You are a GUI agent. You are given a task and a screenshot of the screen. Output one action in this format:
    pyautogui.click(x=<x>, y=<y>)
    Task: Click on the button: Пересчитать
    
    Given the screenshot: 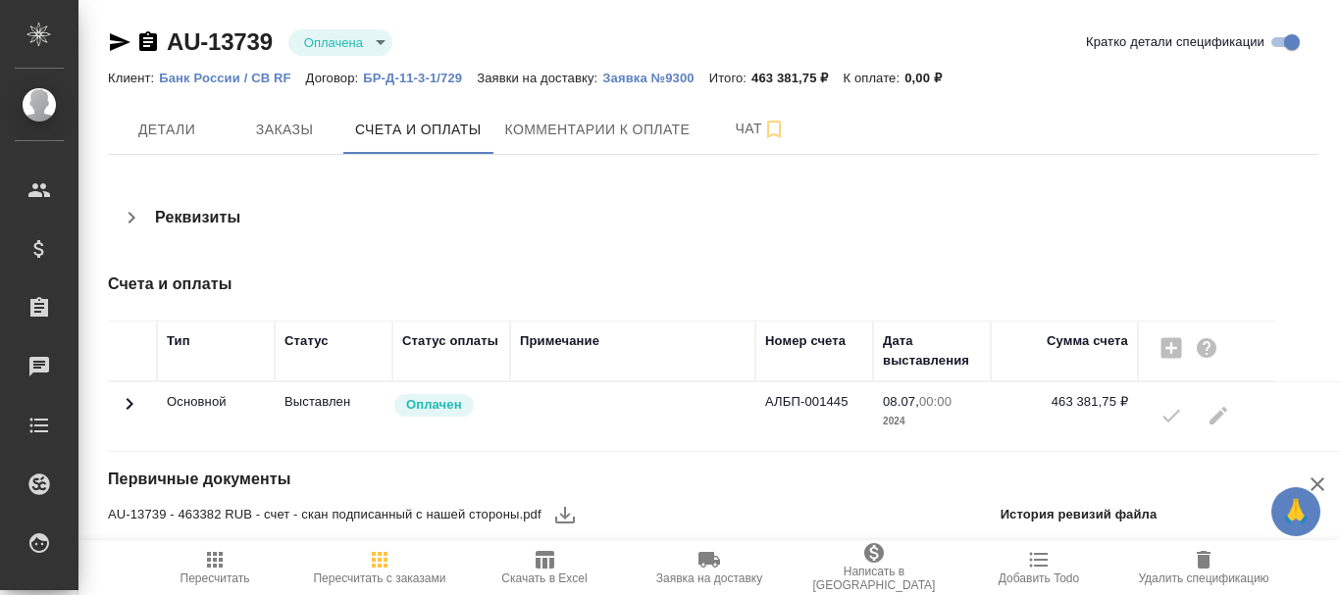 What is the action you would take?
    pyautogui.click(x=215, y=568)
    